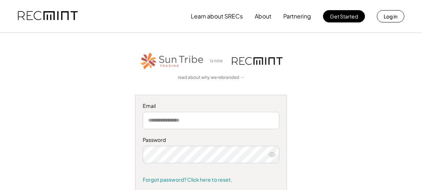 The image size is (422, 190). Describe the element at coordinates (344, 16) in the screenshot. I see `button: Get Started` at that location.